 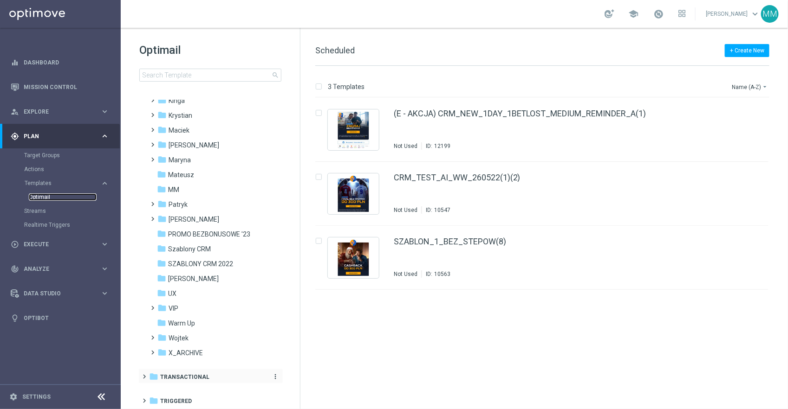 What do you see at coordinates (55, 112) in the screenshot?
I see `div: Explore` at bounding box center [55, 112].